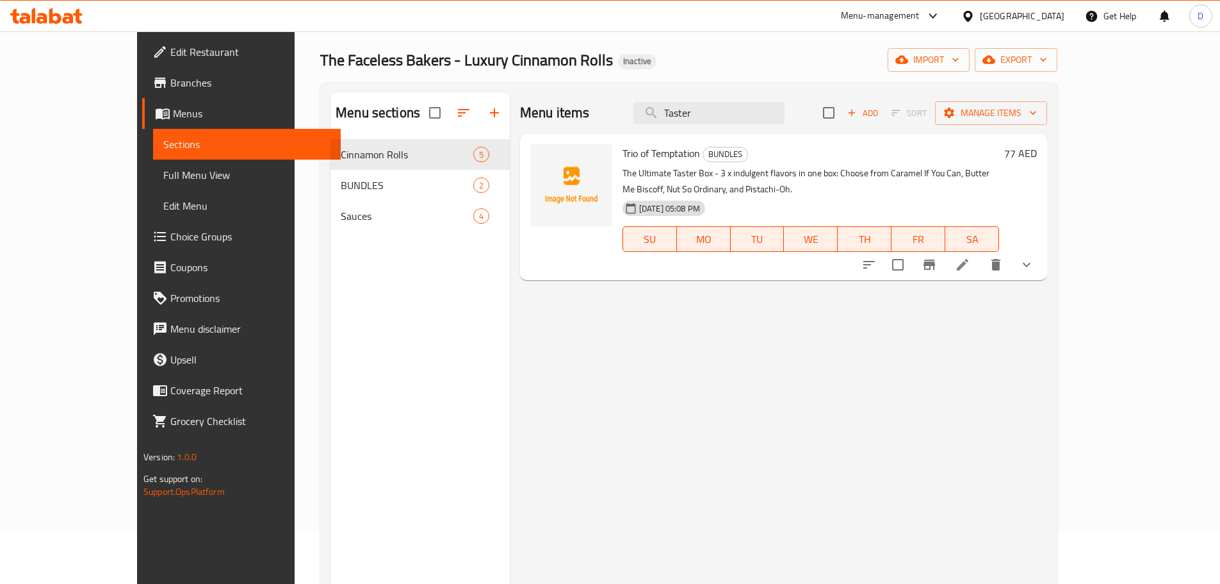 This screenshot has width=1220, height=584. Describe the element at coordinates (865, 239) in the screenshot. I see `button: TH` at that location.